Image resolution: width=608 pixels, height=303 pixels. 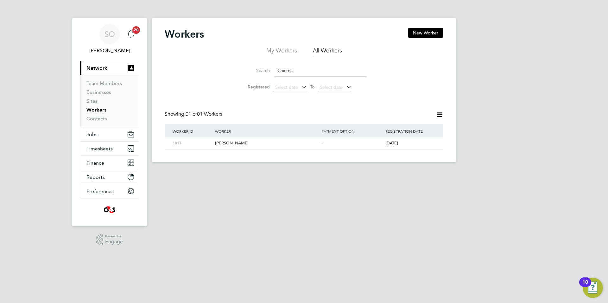 What do you see at coordinates (99, 92) in the screenshot?
I see `a: Businesses` at bounding box center [99, 92].